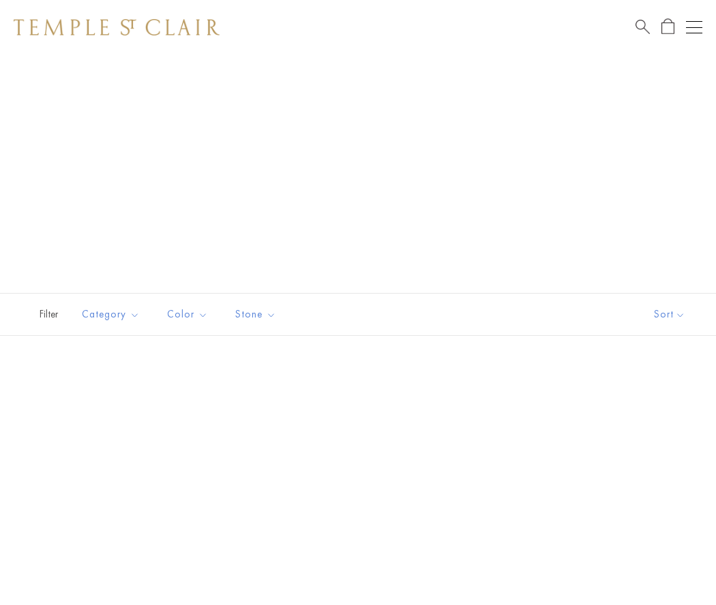  What do you see at coordinates (187, 314) in the screenshot?
I see `button: Color` at bounding box center [187, 314].